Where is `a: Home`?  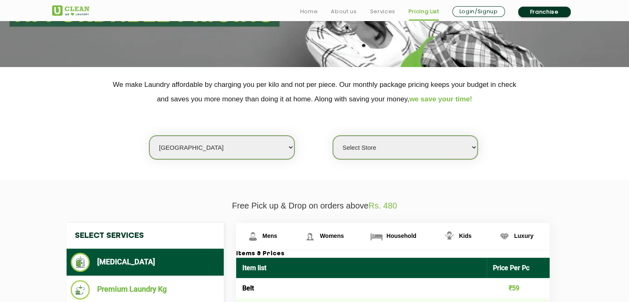
a: Home is located at coordinates (309, 12).